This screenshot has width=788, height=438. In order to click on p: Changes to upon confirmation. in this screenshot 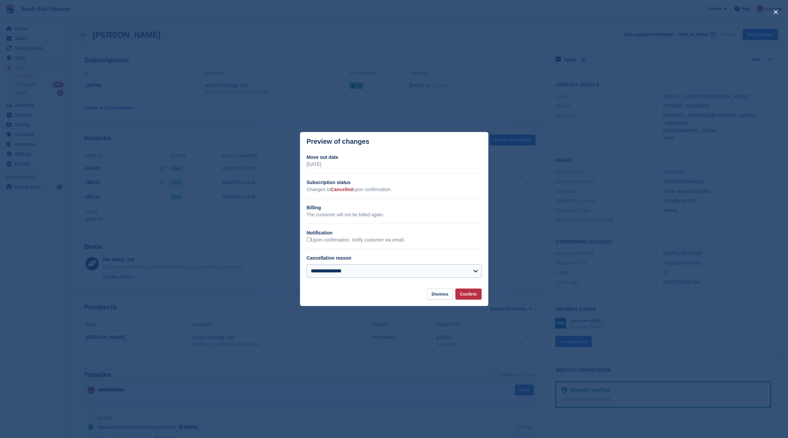, I will do `click(394, 190)`.